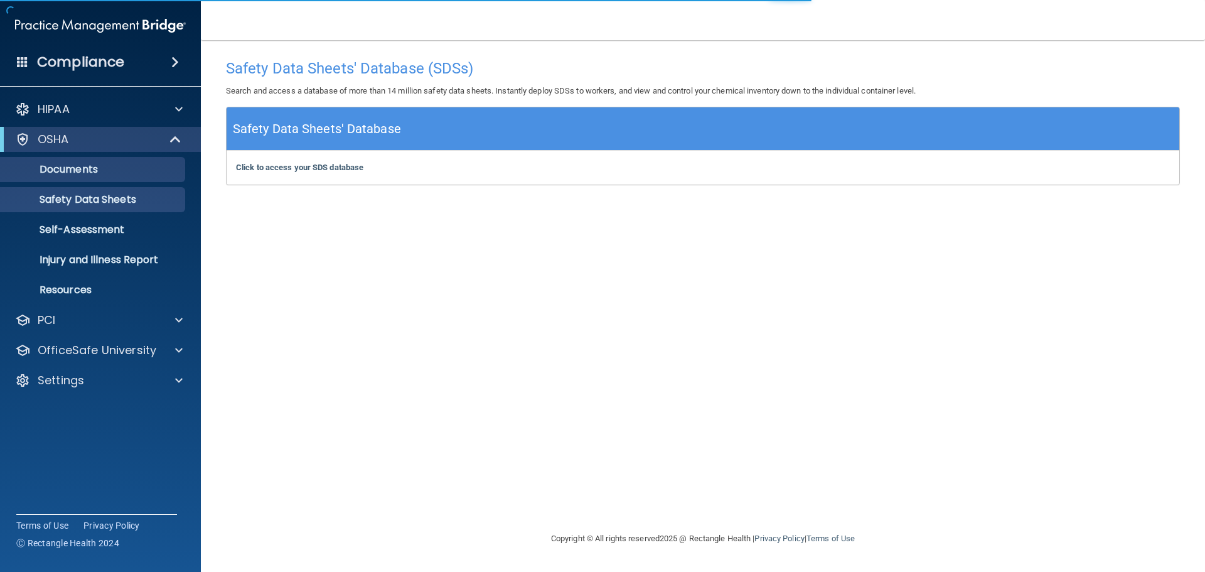  I want to click on p: OSHA, so click(53, 139).